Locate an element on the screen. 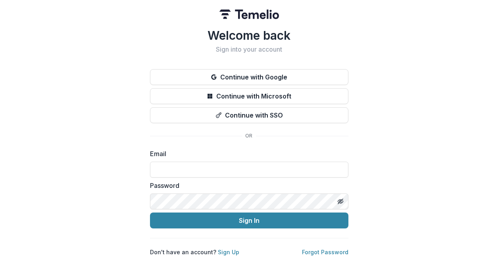  p: Don't have an account? is located at coordinates (195, 252).